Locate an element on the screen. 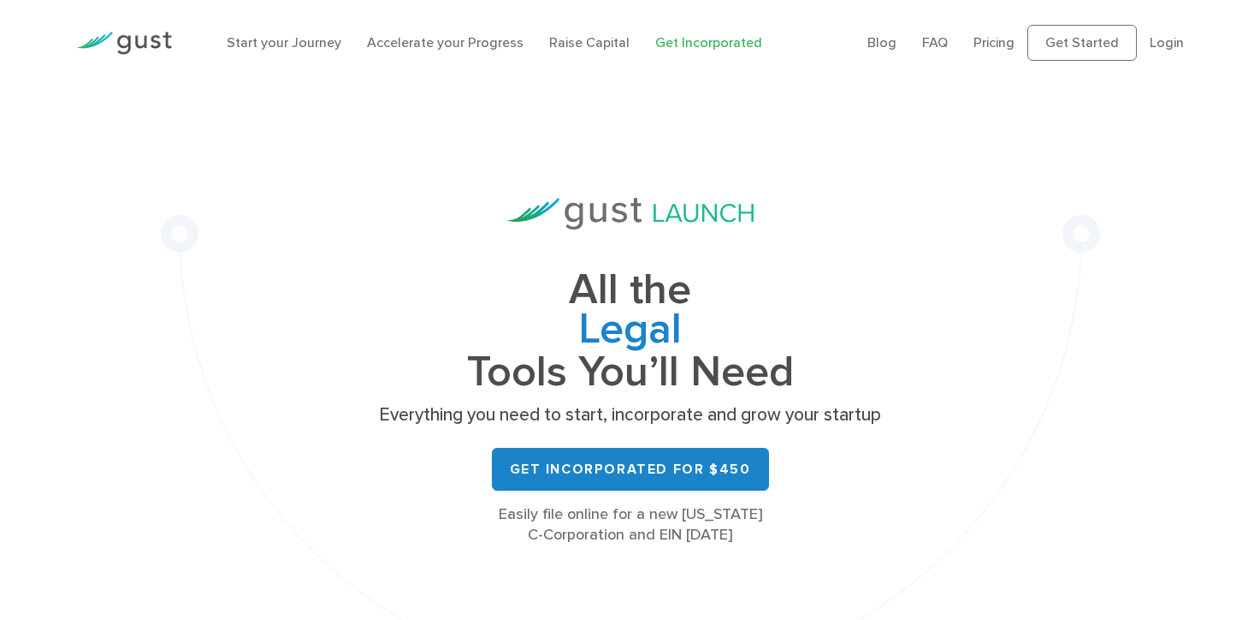 The height and width of the screenshot is (620, 1260). a: Get Started is located at coordinates (1082, 43).